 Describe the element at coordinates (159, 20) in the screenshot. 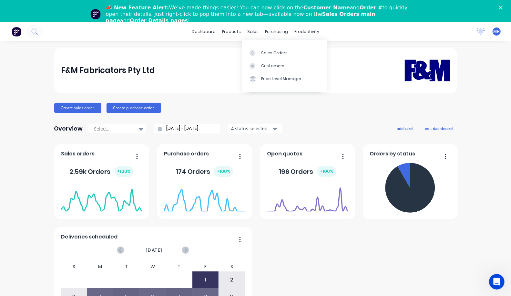

I see `b: Order Details pages` at that location.